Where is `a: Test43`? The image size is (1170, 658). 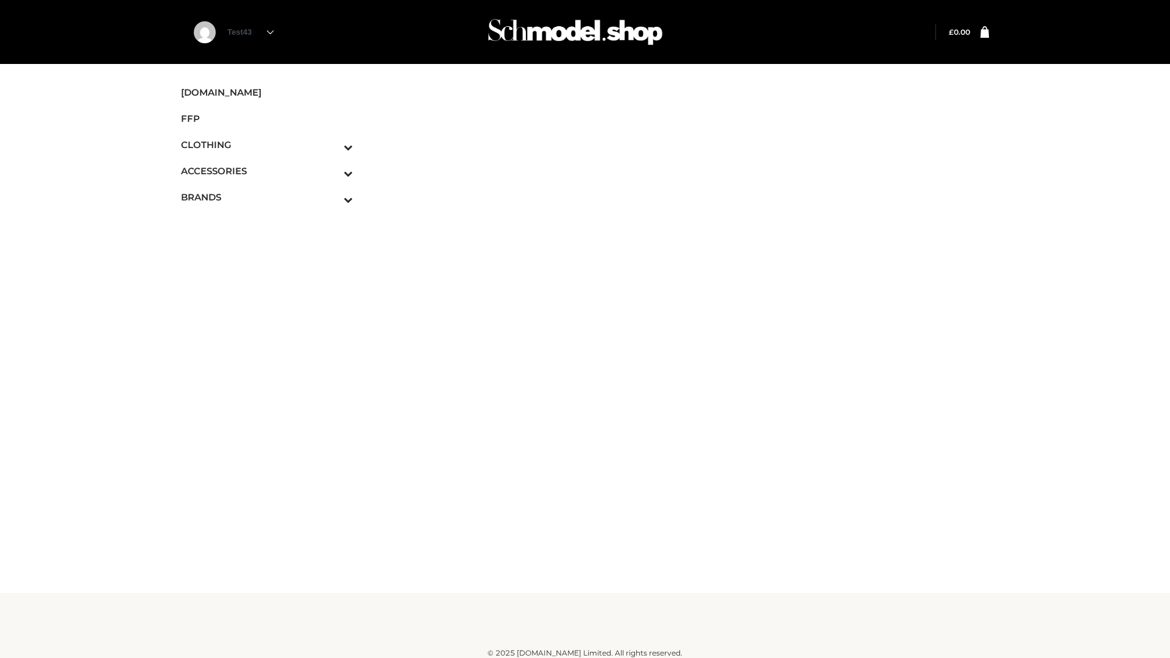 a: Test43 is located at coordinates (250, 32).